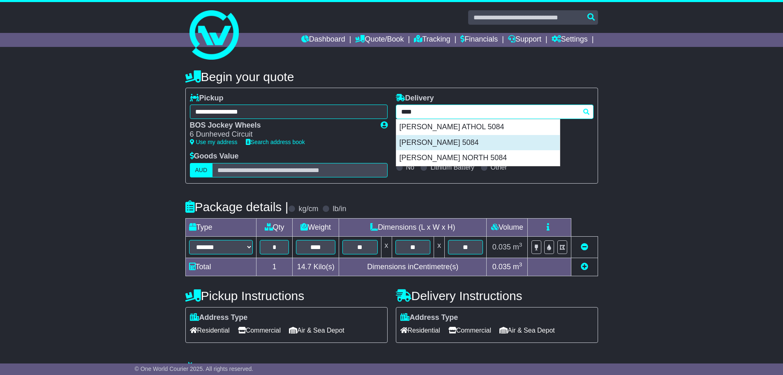  What do you see at coordinates (201, 170) in the screenshot?
I see `label: AUD` at bounding box center [201, 170].